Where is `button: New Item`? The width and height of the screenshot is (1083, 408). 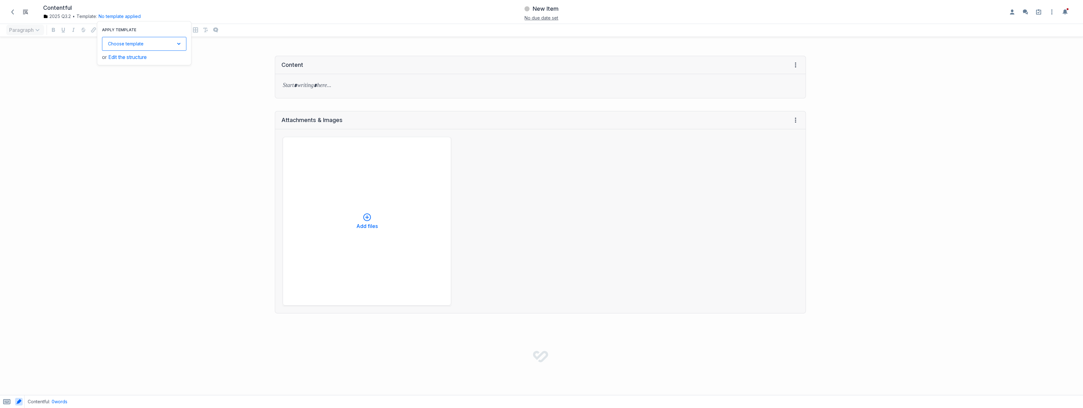 button: New Item is located at coordinates (542, 9).